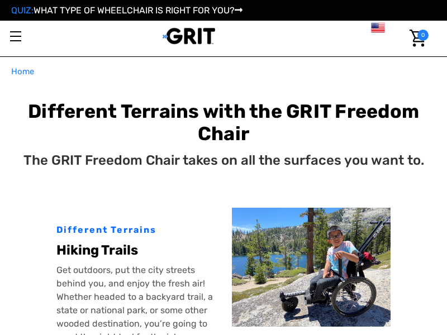 The width and height of the screenshot is (447, 335). What do you see at coordinates (311, 267) in the screenshot?
I see `img: Child using GRIT Freedom Chair outdoor wheelchair on rocky slope with forest and water background` at bounding box center [311, 267].